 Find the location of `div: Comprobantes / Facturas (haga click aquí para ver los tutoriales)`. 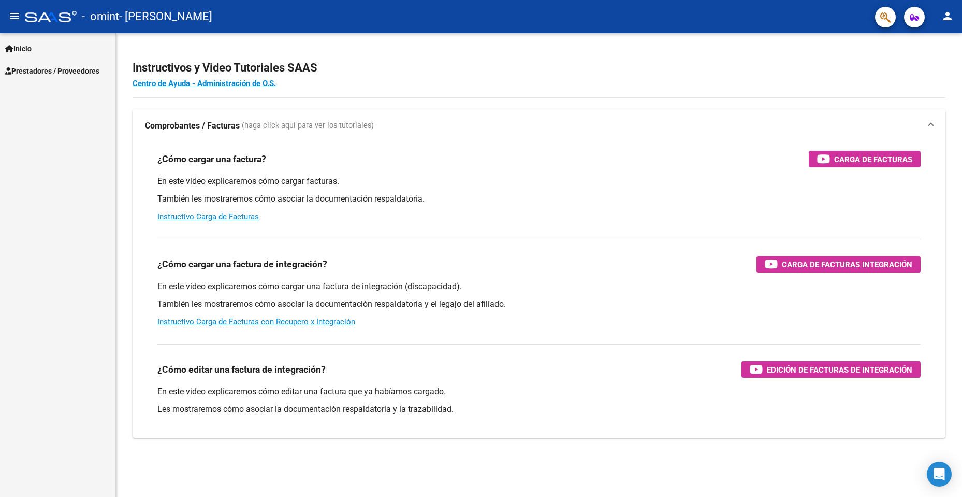

div: Comprobantes / Facturas (haga click aquí para ver los tutoriales) is located at coordinates (539, 290).